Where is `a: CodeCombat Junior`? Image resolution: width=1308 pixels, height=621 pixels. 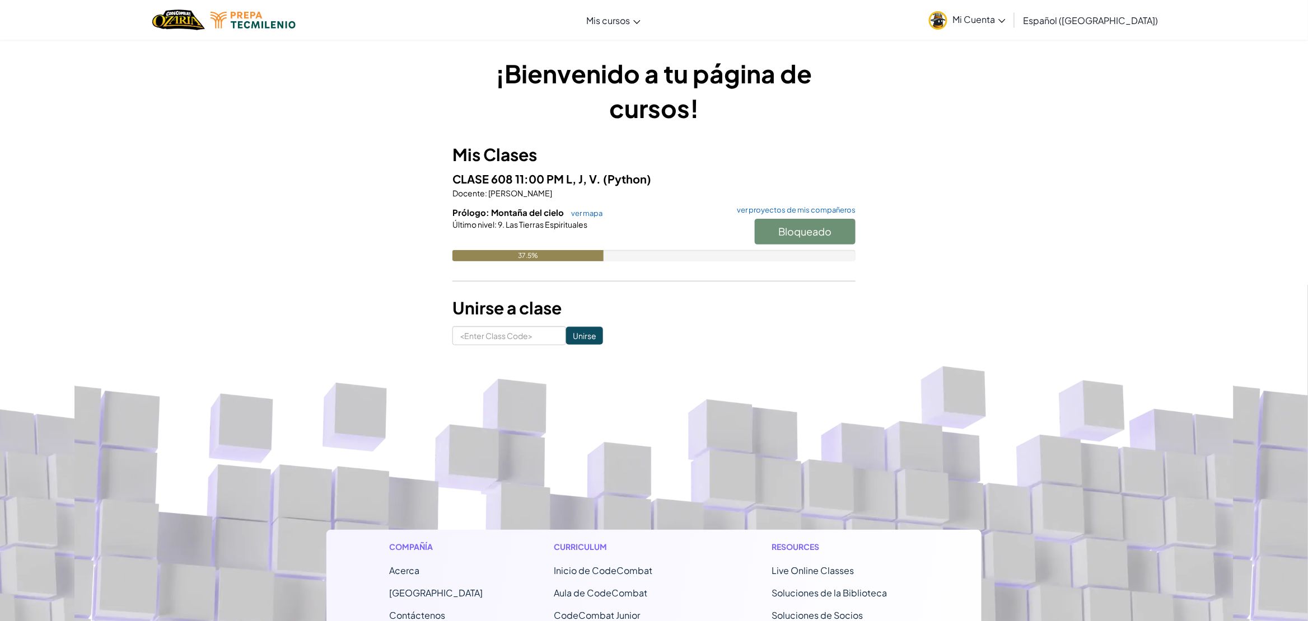
a: CodeCombat Junior is located at coordinates (597, 615).